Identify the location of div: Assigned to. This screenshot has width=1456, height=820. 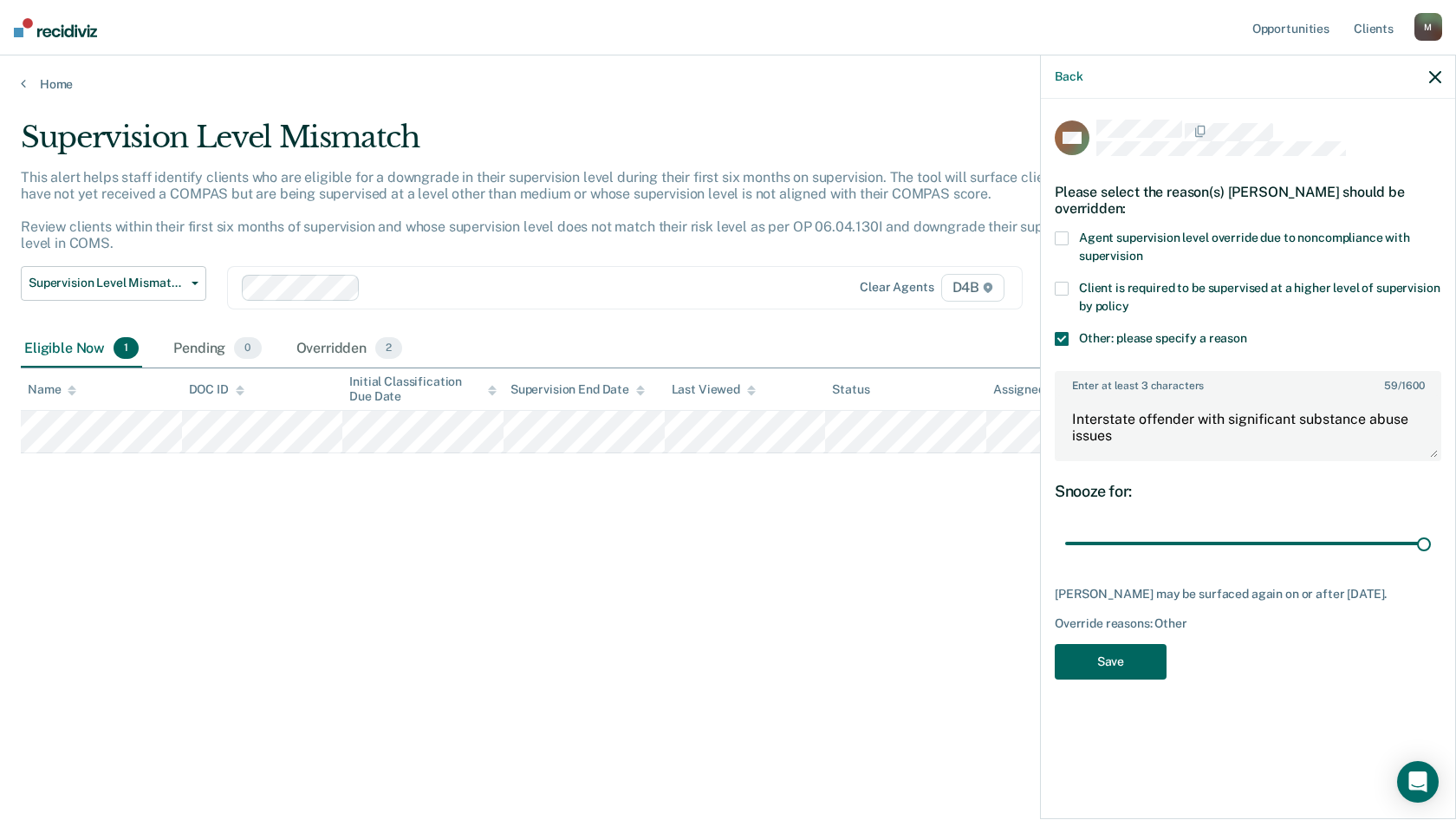
(1034, 389).